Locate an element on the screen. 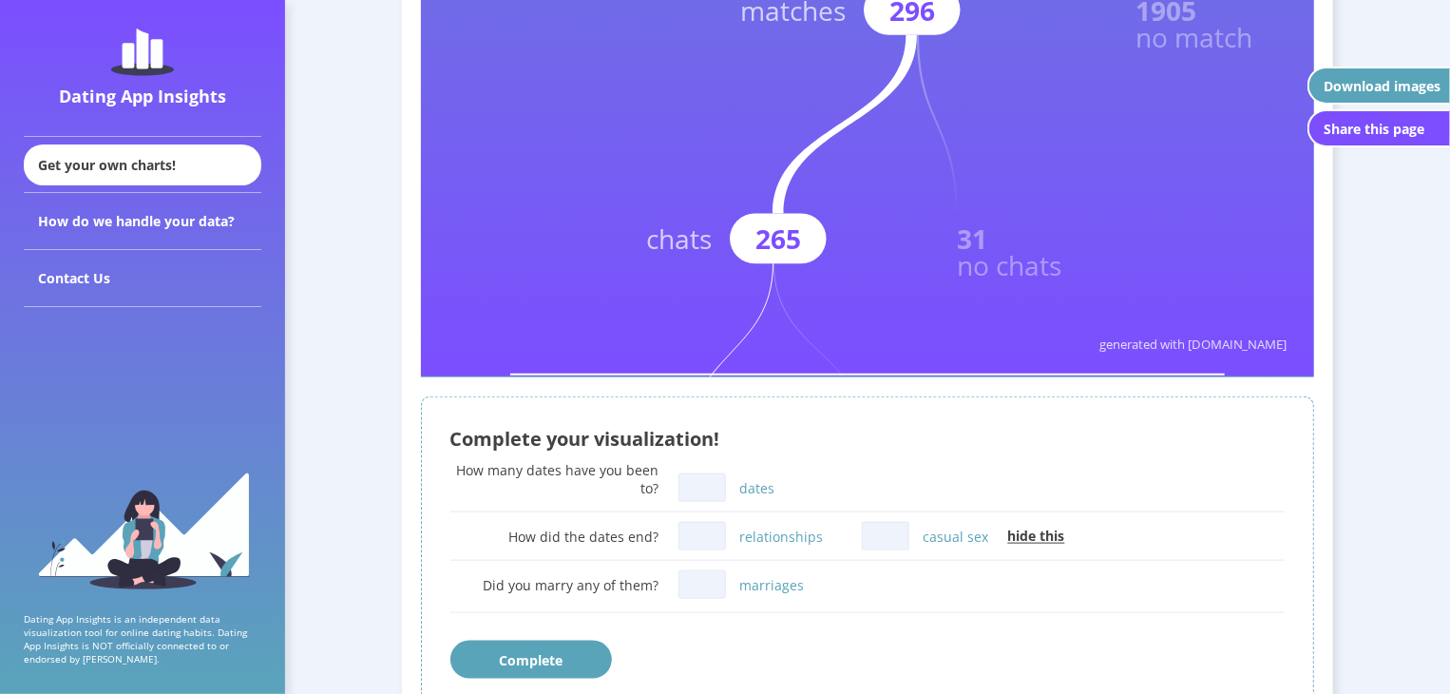  text: chats is located at coordinates (678, 239).